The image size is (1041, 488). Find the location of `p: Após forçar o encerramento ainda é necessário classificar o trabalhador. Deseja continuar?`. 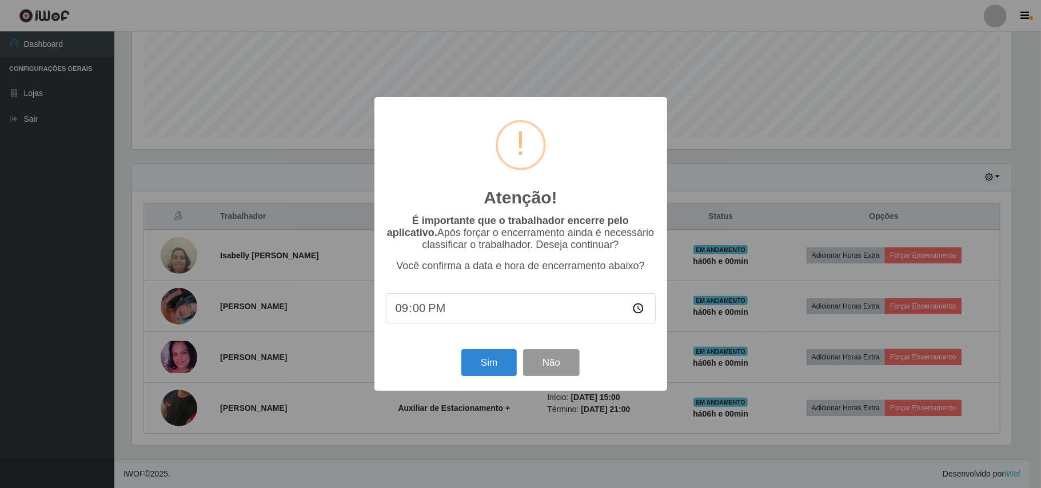

p: Após forçar o encerramento ainda é necessário classificar o trabalhador. Deseja continuar? is located at coordinates (521, 233).